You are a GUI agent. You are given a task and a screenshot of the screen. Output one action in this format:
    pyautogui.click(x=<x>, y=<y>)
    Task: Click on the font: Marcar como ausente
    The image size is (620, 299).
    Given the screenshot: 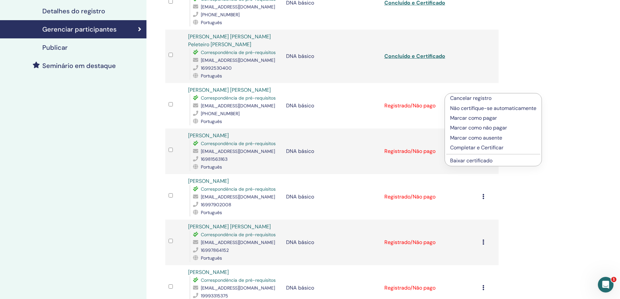 What is the action you would take?
    pyautogui.click(x=476, y=138)
    